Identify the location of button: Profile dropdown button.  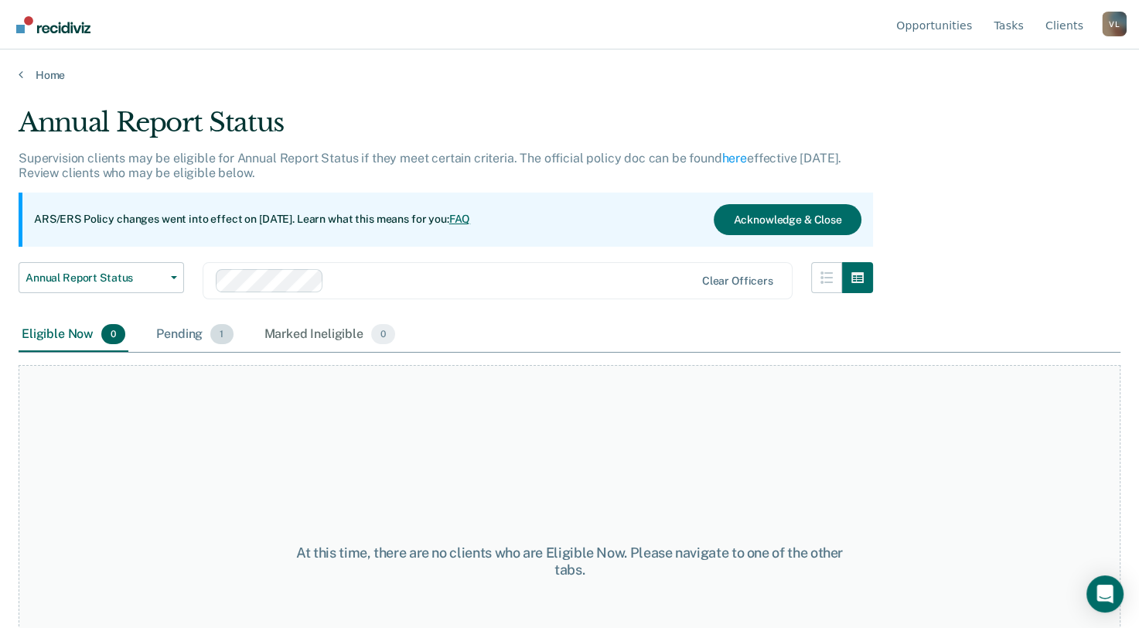
(1114, 24).